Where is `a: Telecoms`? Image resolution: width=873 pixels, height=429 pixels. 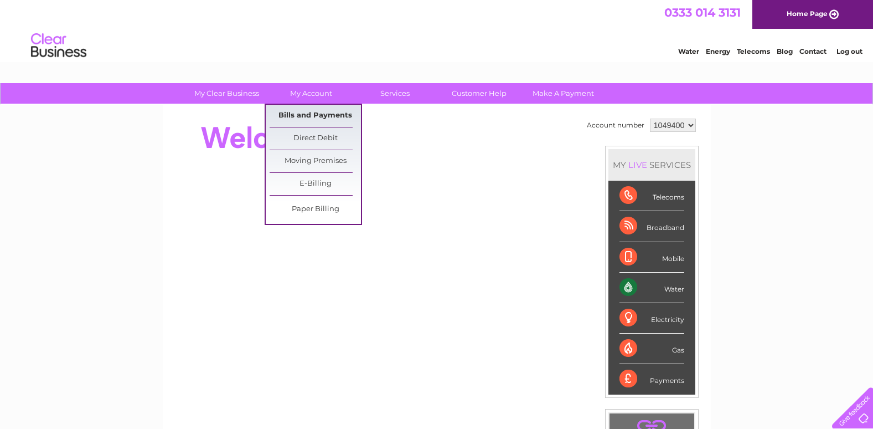 a: Telecoms is located at coordinates (753, 51).